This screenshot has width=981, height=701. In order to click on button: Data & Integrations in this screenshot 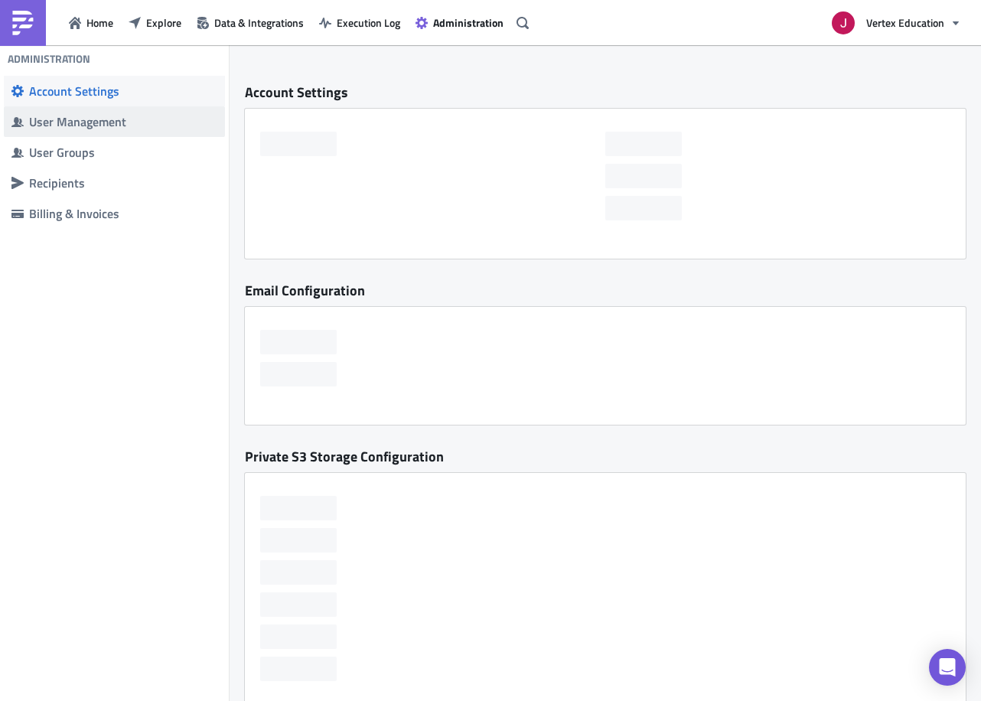, I will do `click(250, 22)`.